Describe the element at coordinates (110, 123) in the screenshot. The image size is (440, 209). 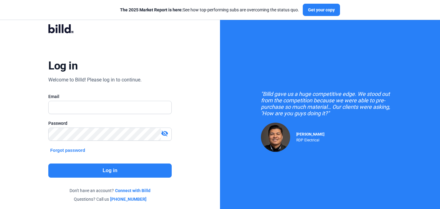
I see `div: Password` at that location.